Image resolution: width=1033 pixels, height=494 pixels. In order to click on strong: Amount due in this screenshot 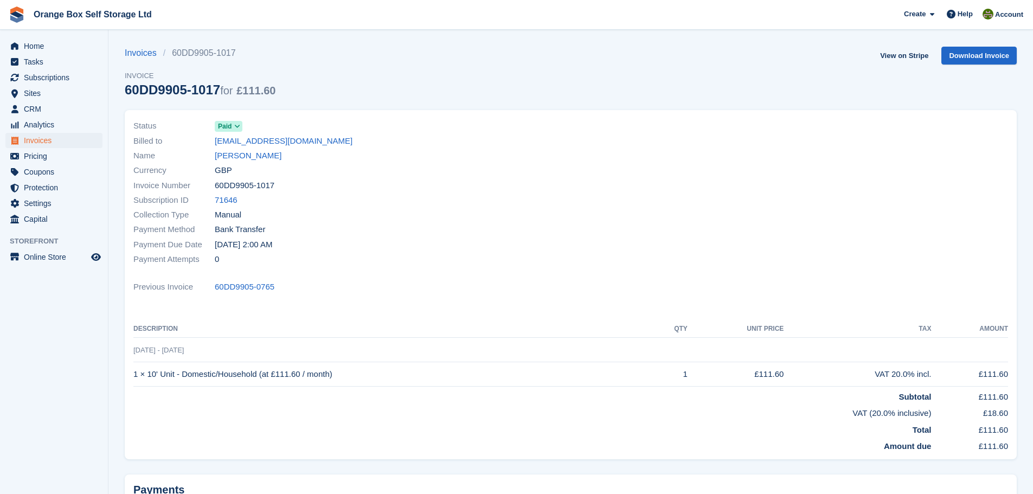, I will do `click(908, 446)`.